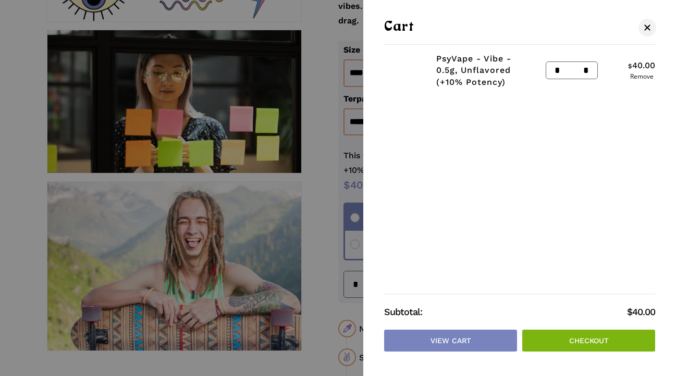 The height and width of the screenshot is (376, 676). I want to click on a: View cart, so click(450, 341).